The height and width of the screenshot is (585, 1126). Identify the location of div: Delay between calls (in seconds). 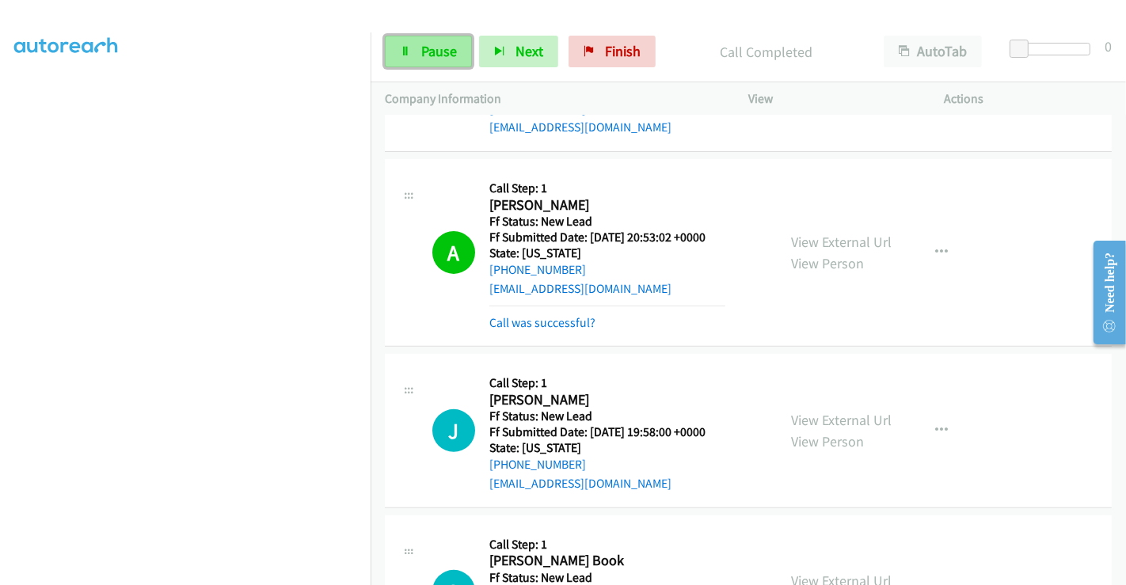
(1054, 49).